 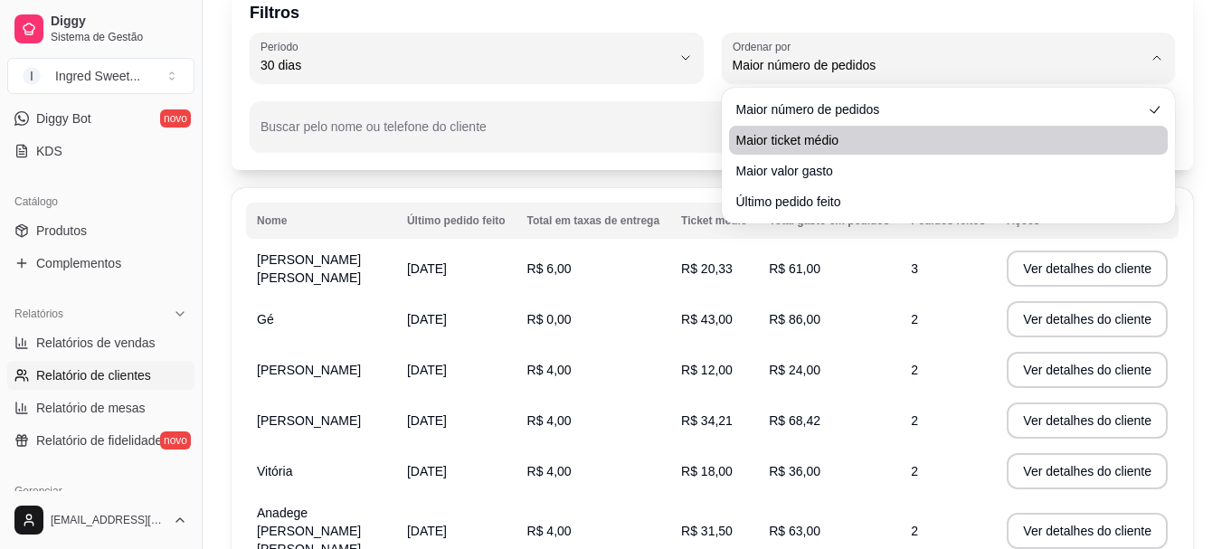 I want to click on span: R$ 24,00, so click(x=794, y=370).